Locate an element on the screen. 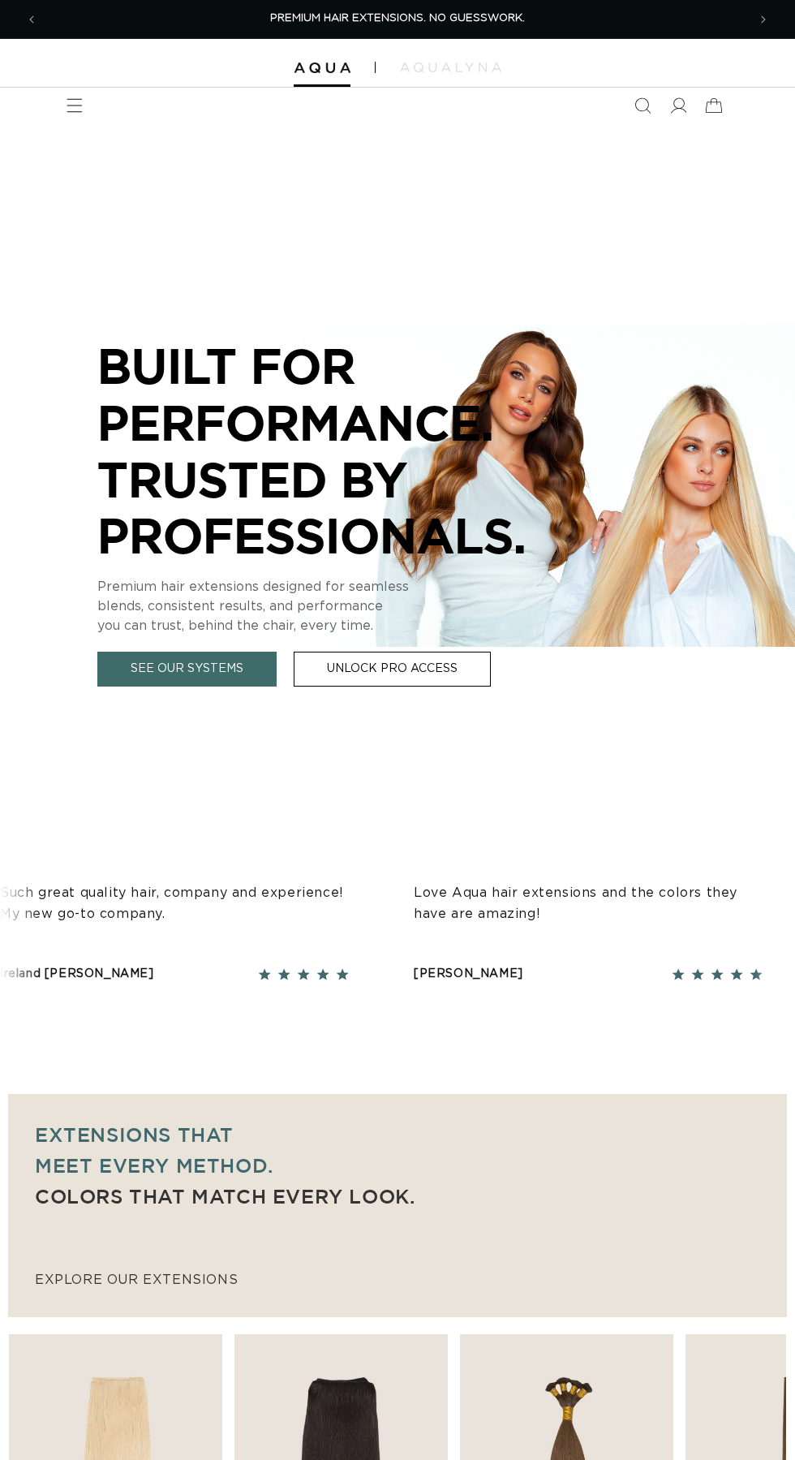  p: BUILT FOR PERFORMANCE. TRUSTED BY PROFESSIONALS. is located at coordinates (341, 450).